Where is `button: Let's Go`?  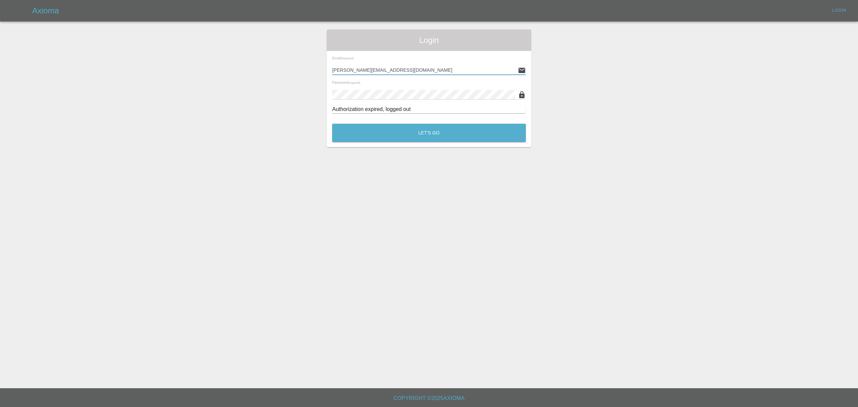
button: Let's Go is located at coordinates (429, 133).